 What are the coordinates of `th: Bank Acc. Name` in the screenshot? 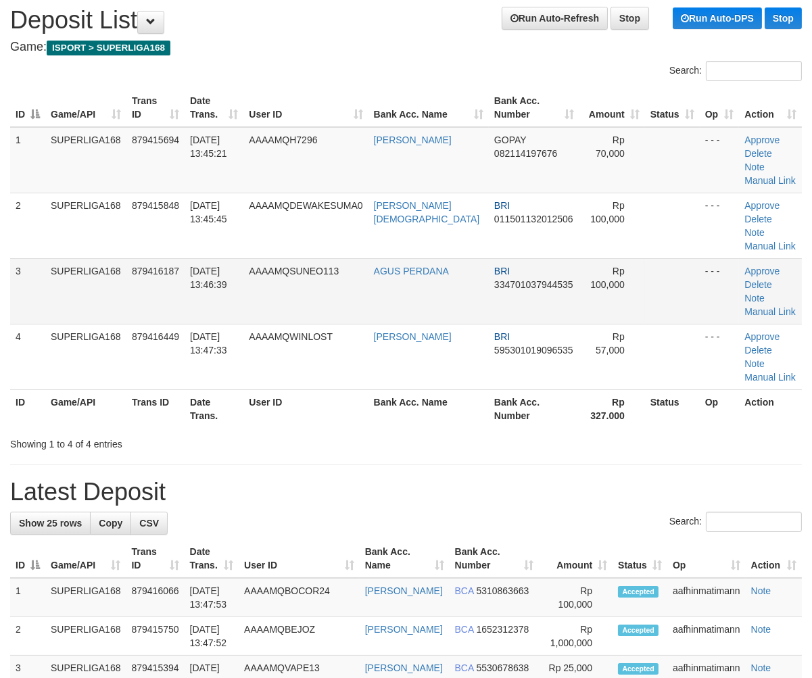 It's located at (429, 408).